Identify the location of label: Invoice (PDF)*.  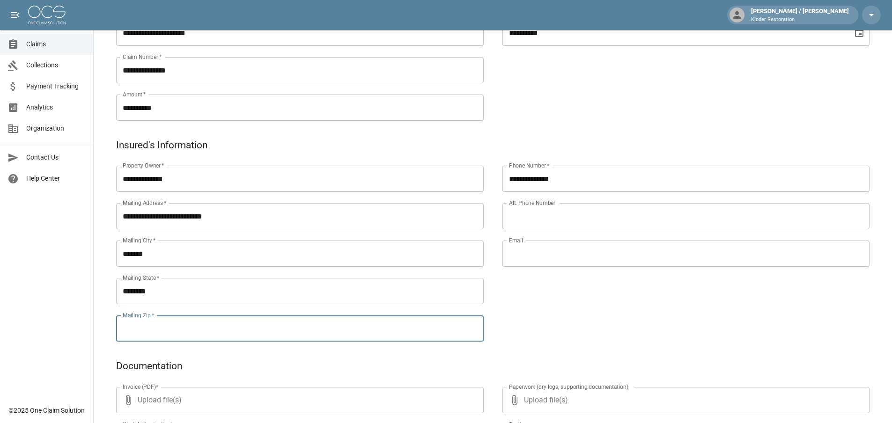
(140, 387).